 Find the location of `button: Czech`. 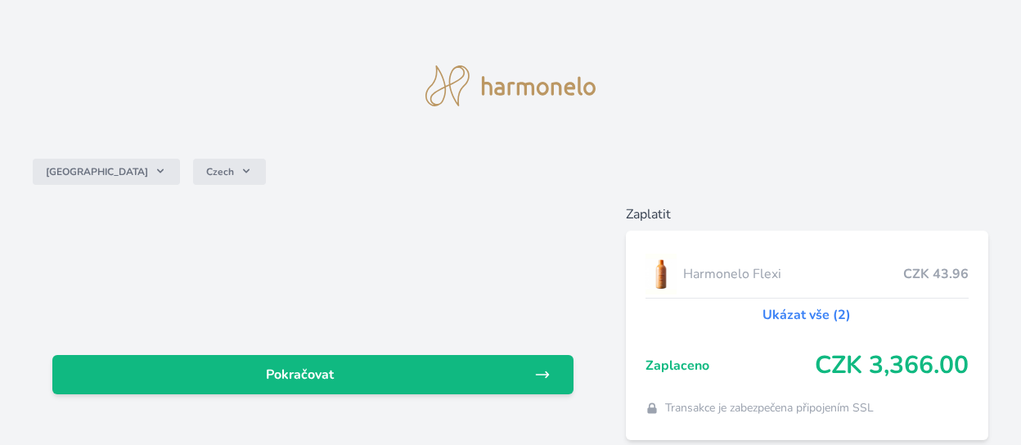

button: Czech is located at coordinates (229, 172).